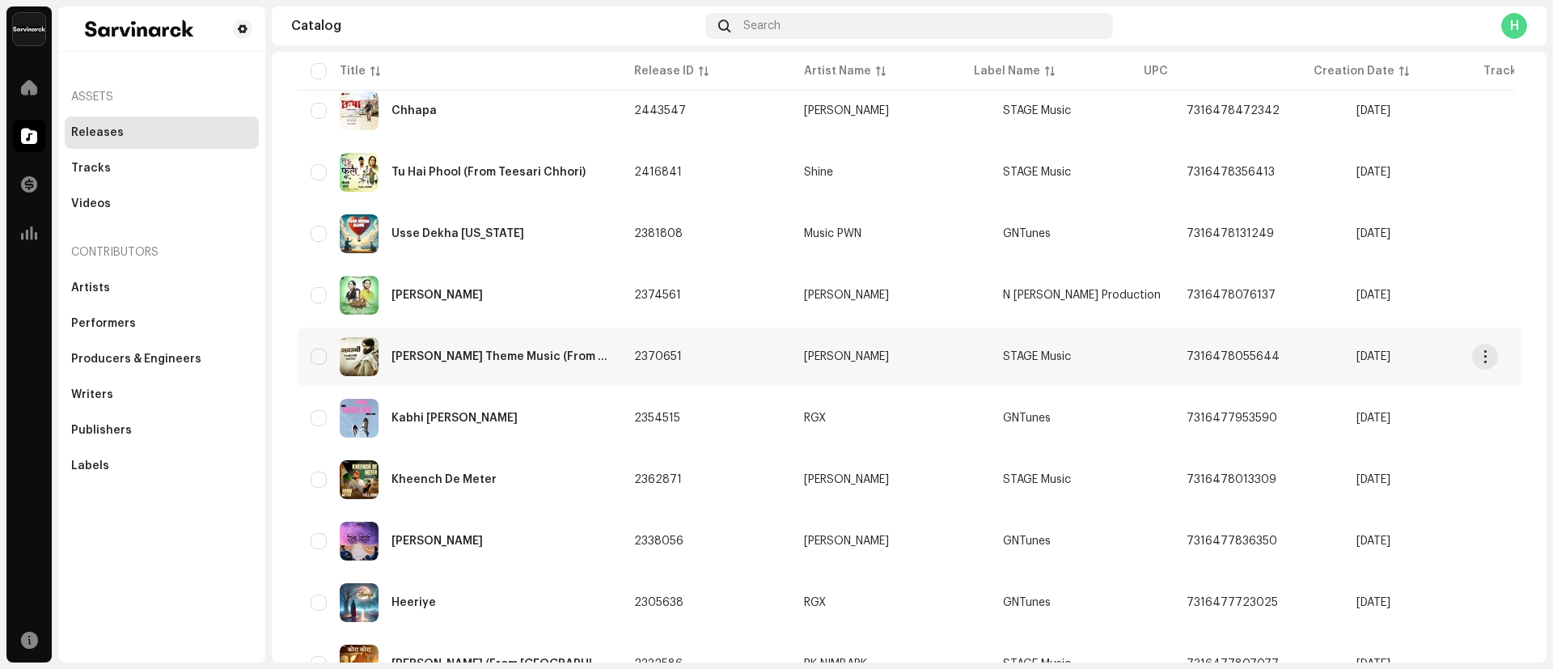  I want to click on div: KASTURI KASTURI, so click(437, 295).